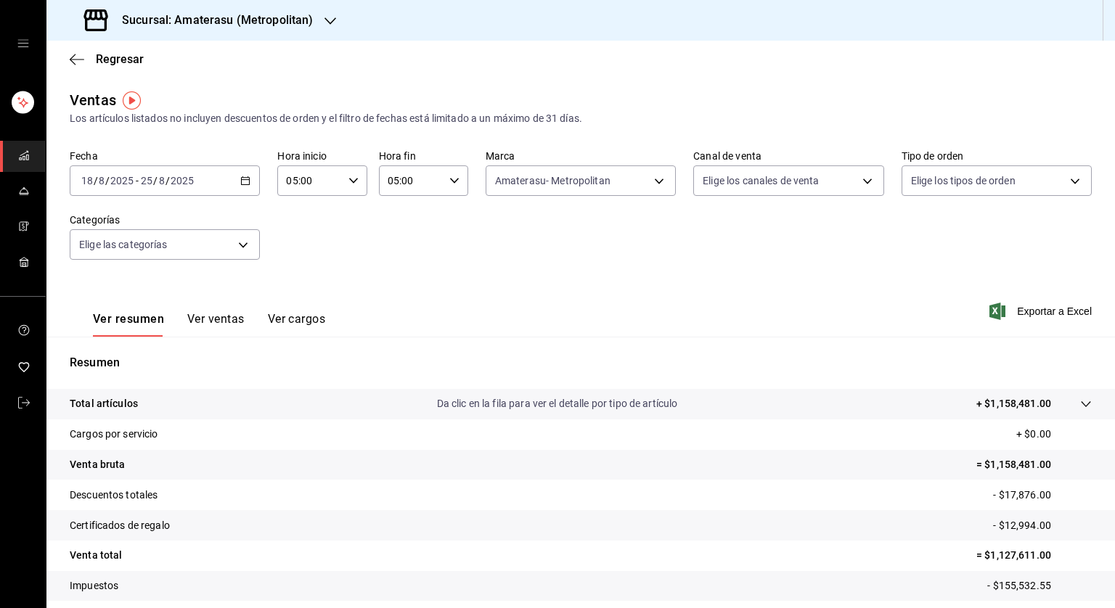 Image resolution: width=1115 pixels, height=608 pixels. Describe the element at coordinates (216, 325) in the screenshot. I see `button: Ver ventas` at that location.